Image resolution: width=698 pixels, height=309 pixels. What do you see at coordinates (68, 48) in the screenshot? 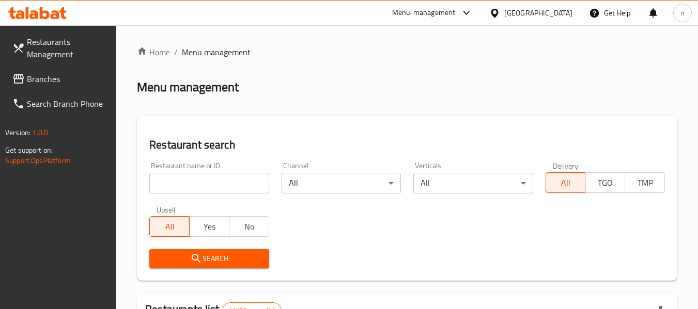
I see `span: Restaurants Management` at bounding box center [68, 48].